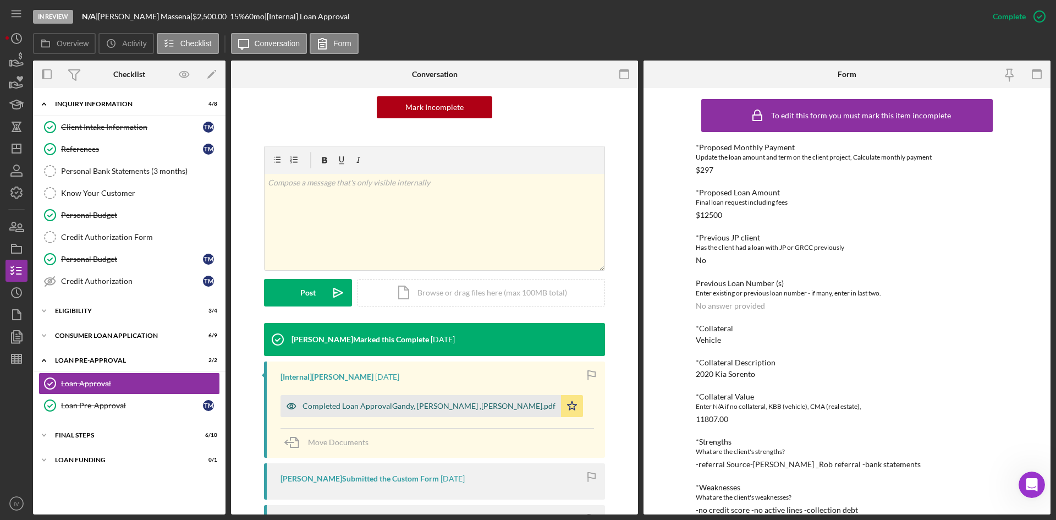 The width and height of the screenshot is (1056, 520). What do you see at coordinates (701, 260) in the screenshot?
I see `div: No` at bounding box center [701, 260].